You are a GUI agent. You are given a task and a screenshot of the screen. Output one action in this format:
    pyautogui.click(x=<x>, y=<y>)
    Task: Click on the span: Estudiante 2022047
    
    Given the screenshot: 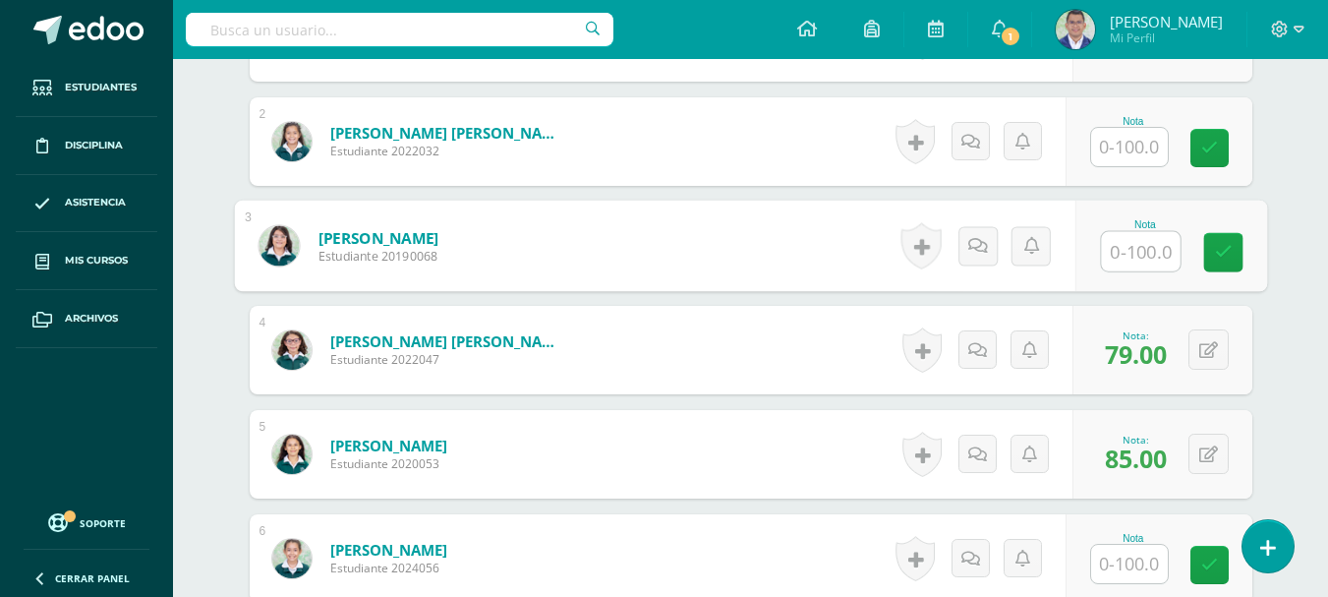 What is the action you would take?
    pyautogui.click(x=448, y=359)
    